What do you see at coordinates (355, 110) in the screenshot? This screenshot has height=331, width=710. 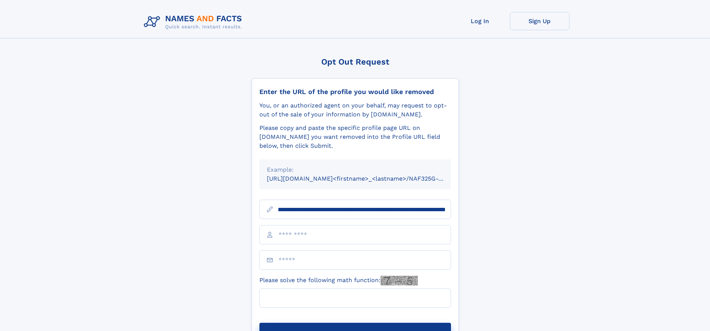 I see `div: You, or an authorized agent on your behalf, may request to opt-out of the sale of your informatio...` at bounding box center [355, 110].